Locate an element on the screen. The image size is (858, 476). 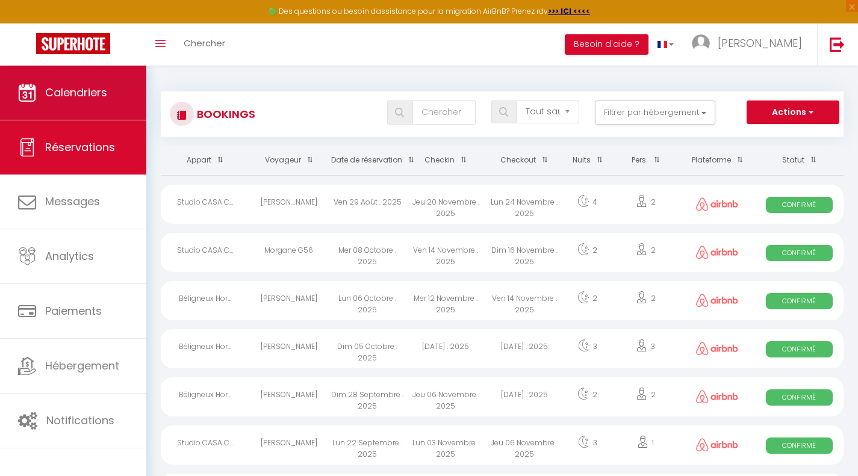
span: Réservations is located at coordinates (80, 147).